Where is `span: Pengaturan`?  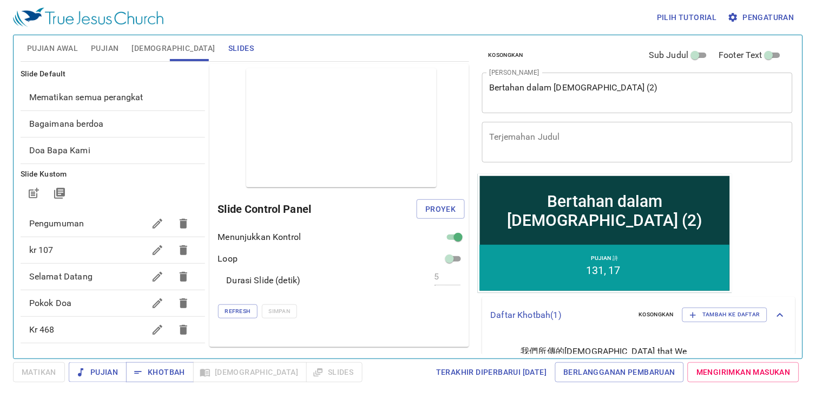 span: Pengaturan is located at coordinates (762, 17).